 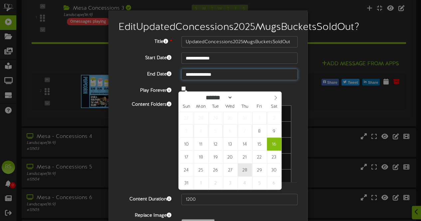 What do you see at coordinates (230, 183) in the screenshot?
I see `span: September 3, 2025` at bounding box center [230, 183].